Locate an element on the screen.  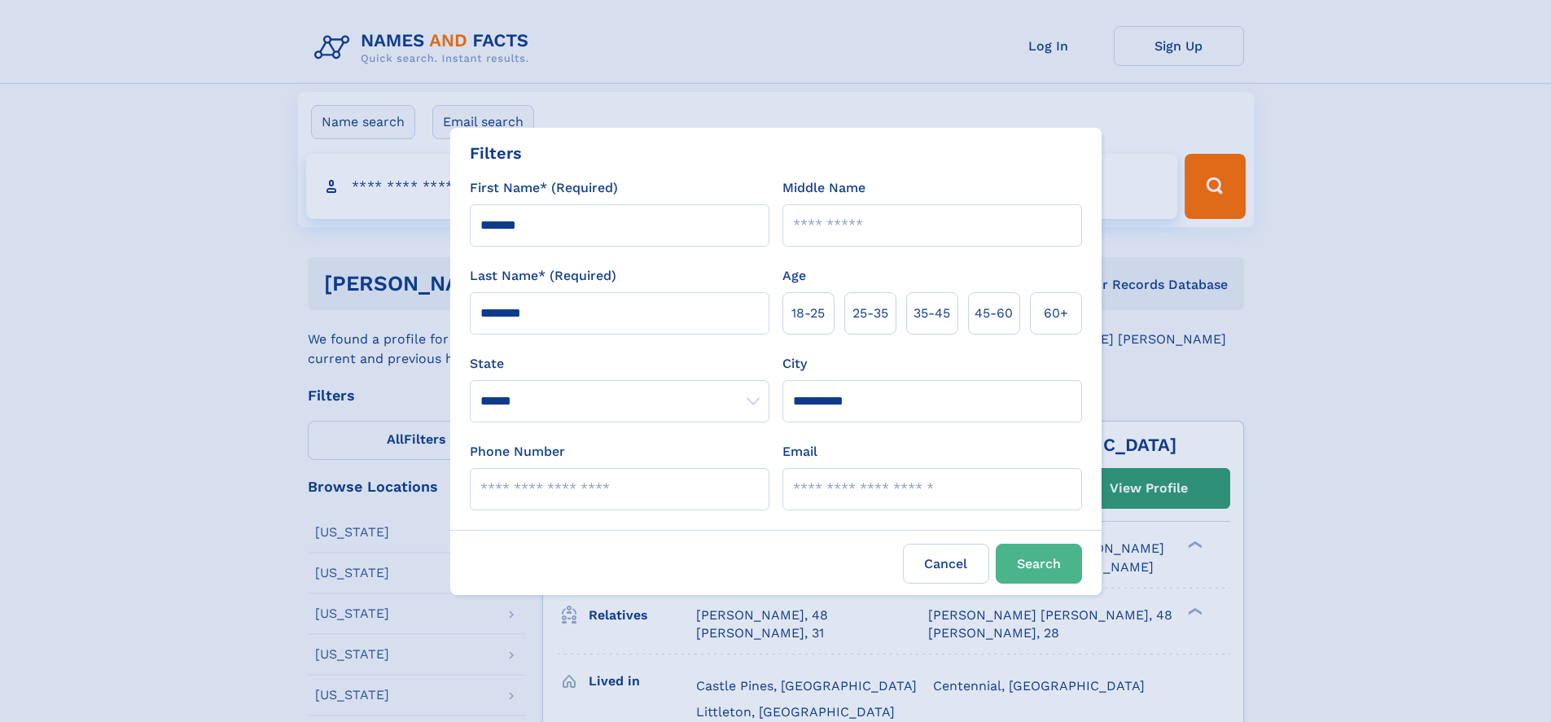
div: Filters is located at coordinates (496, 153).